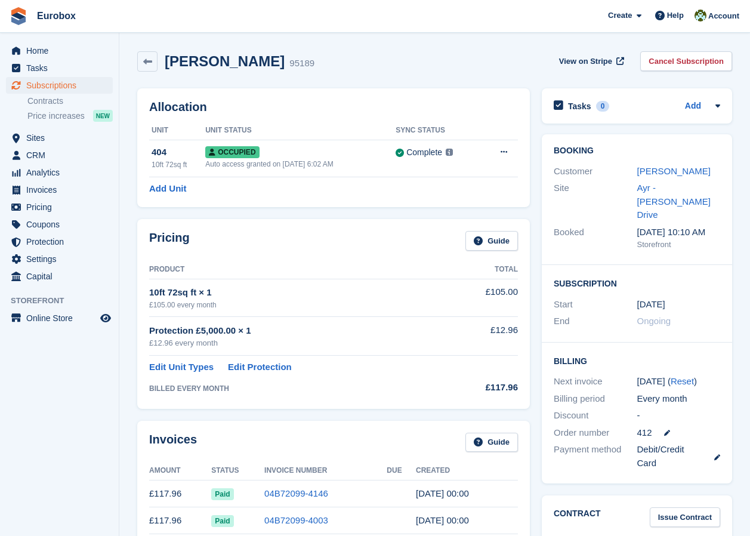  I want to click on h2: Tasks, so click(580, 106).